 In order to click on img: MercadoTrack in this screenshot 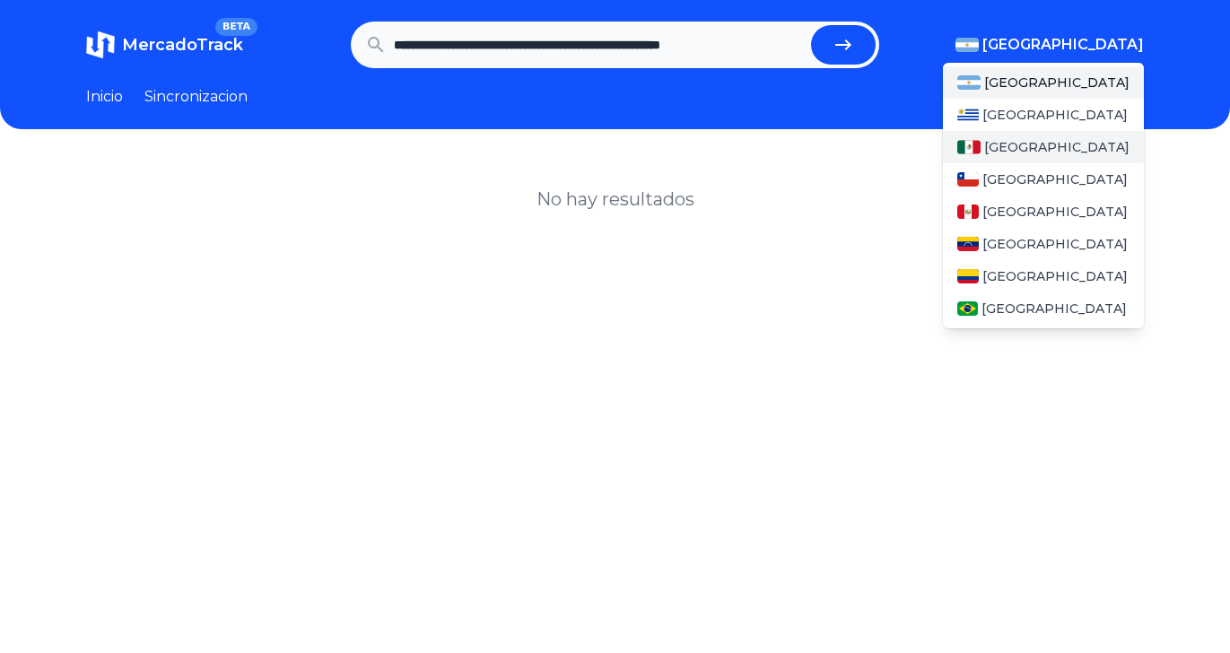, I will do `click(100, 45)`.